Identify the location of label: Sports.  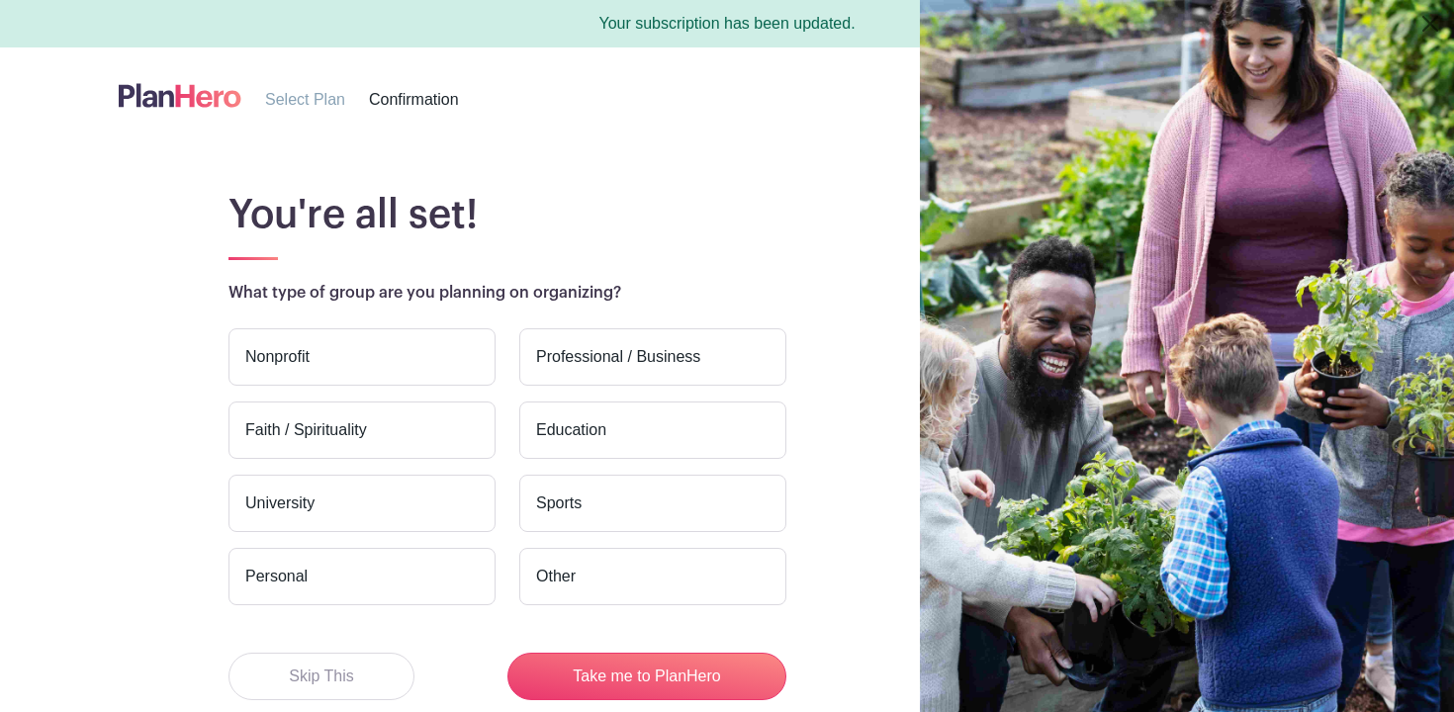
(653, 503).